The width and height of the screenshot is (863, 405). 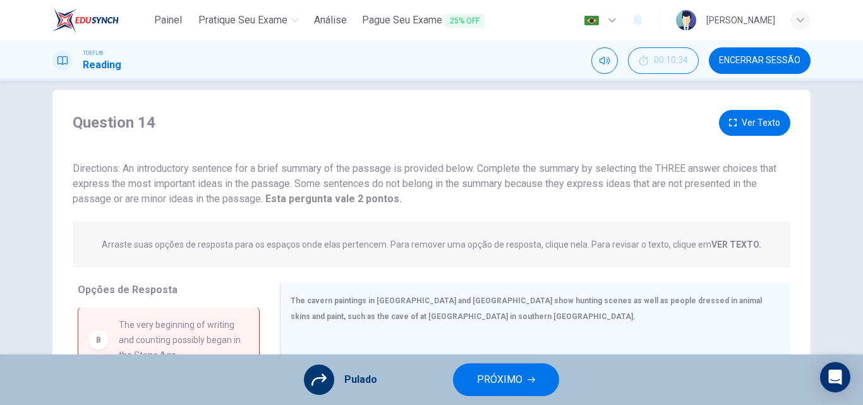 I want to click on span: Opções de Resposta, so click(x=128, y=289).